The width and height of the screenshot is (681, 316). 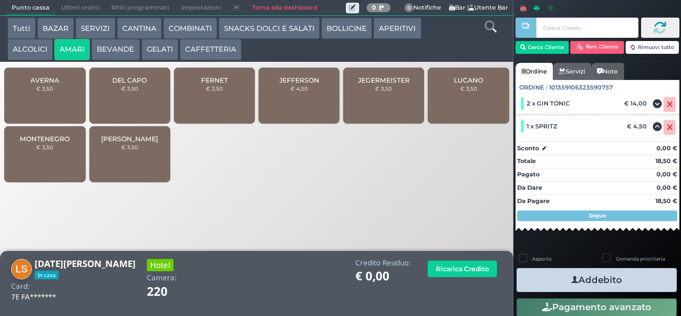 I want to click on span: Ritiri programmati, so click(x=140, y=8).